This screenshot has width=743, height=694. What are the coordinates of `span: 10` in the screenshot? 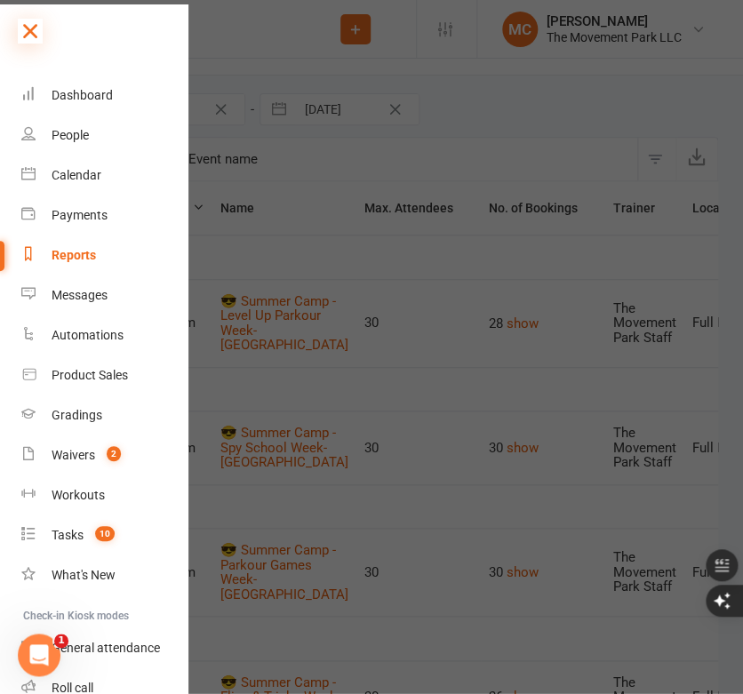 It's located at (105, 534).